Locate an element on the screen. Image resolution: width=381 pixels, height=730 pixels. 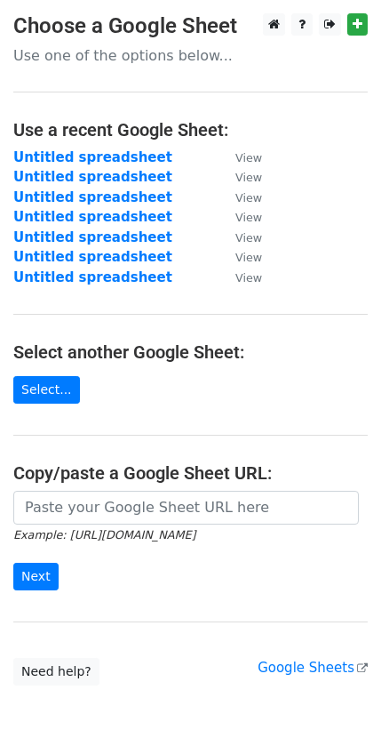
h4: Select another Google Sheet: is located at coordinates (190, 352).